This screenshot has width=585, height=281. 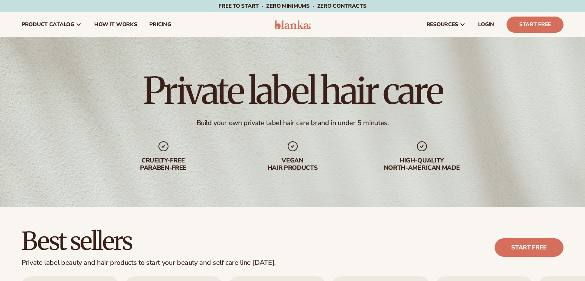 What do you see at coordinates (116, 25) in the screenshot?
I see `a: How It Works` at bounding box center [116, 25].